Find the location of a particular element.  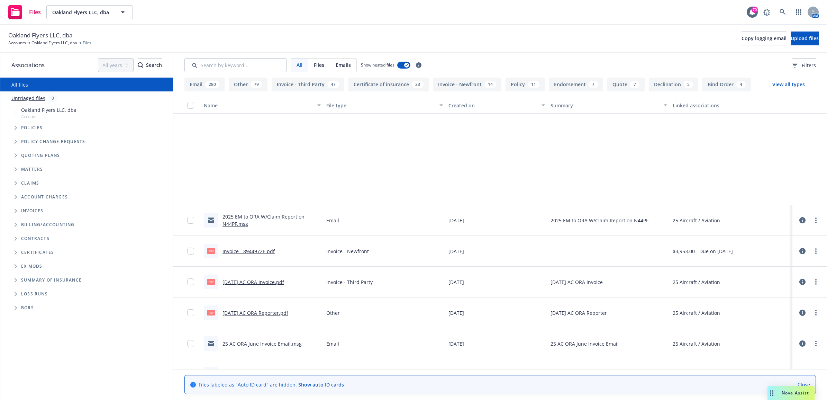

span: Account charges is located at coordinates (44, 197).